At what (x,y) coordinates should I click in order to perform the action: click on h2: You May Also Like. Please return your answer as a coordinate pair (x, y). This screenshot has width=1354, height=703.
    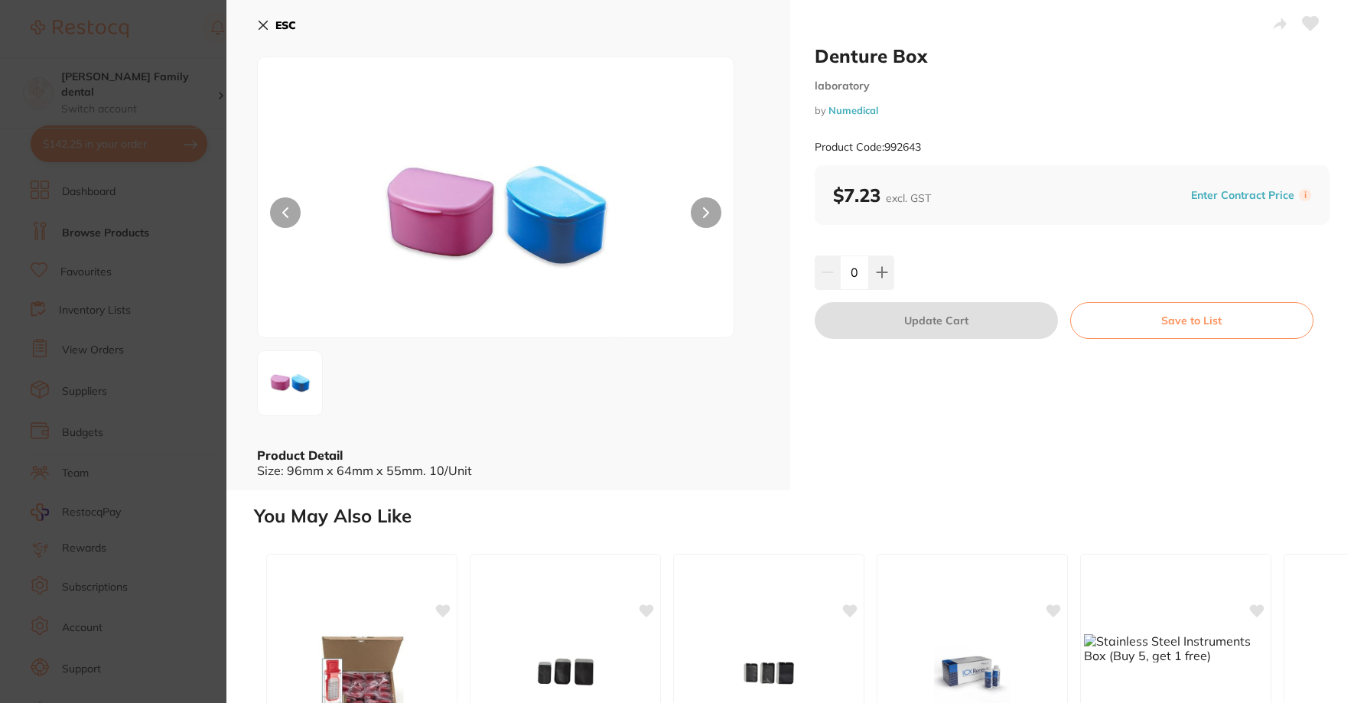
    Looking at the image, I should click on (801, 516).